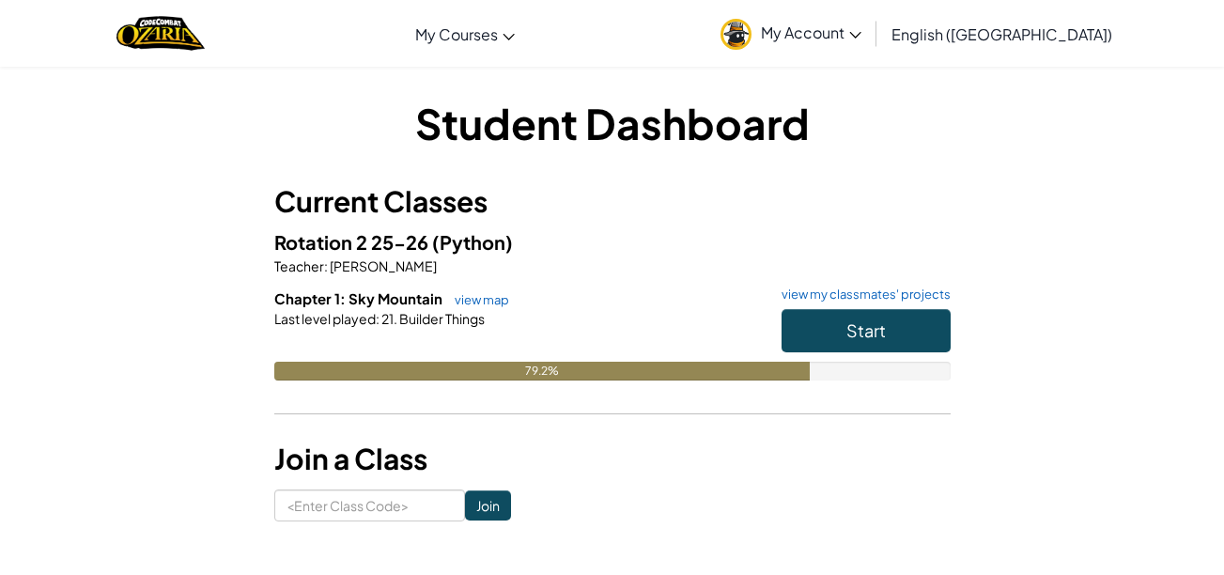 The height and width of the screenshot is (575, 1224). What do you see at coordinates (487, 505) in the screenshot?
I see `input: Join` at bounding box center [487, 505].